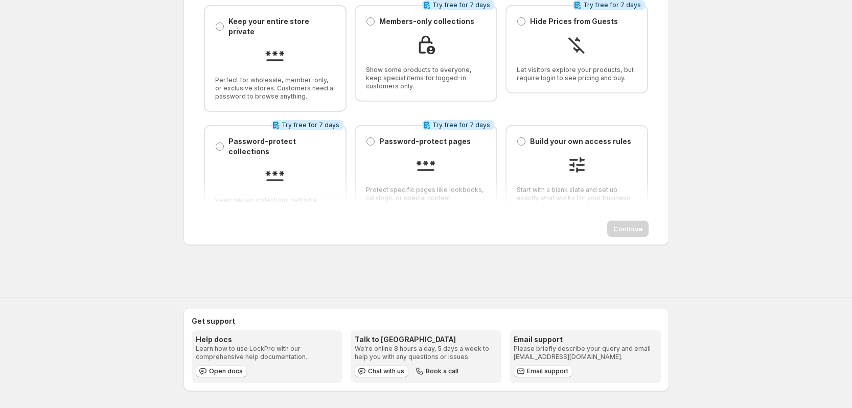  What do you see at coordinates (281, 27) in the screenshot?
I see `p: Keep your entire store private` at bounding box center [281, 27].